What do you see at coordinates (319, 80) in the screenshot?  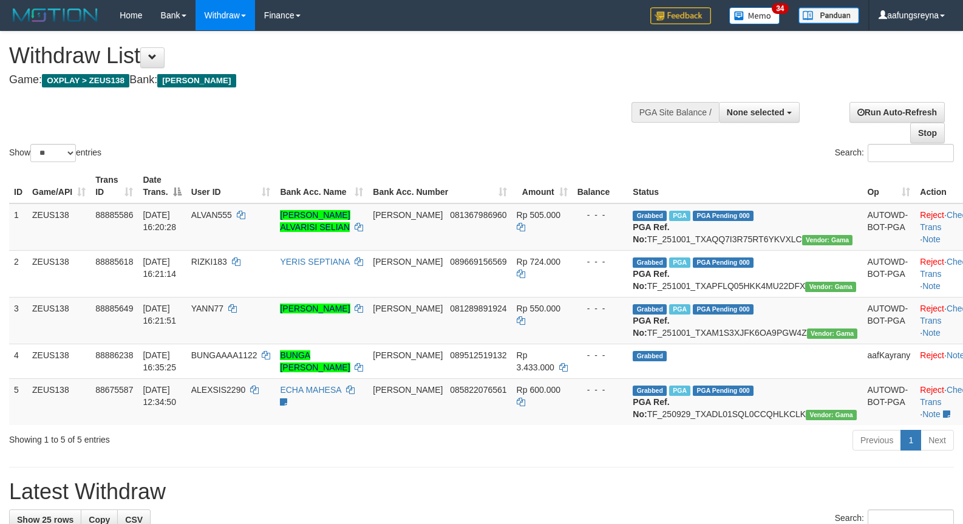 I see `h4: Game: Bank:` at bounding box center [319, 80].